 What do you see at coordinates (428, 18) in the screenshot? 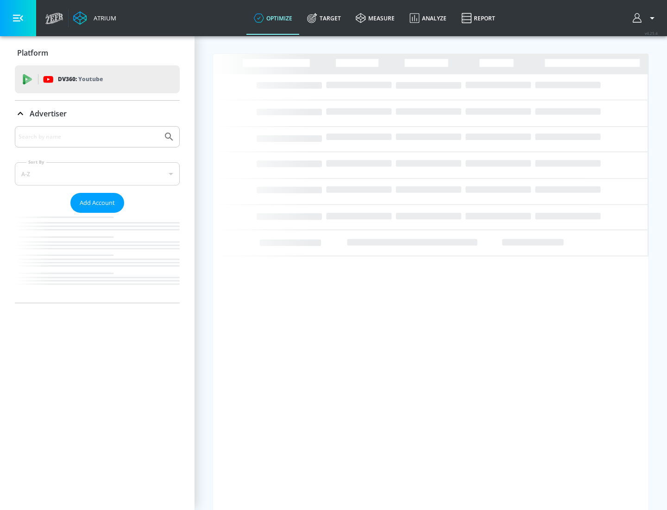
I see `a: Analyze` at bounding box center [428, 18].